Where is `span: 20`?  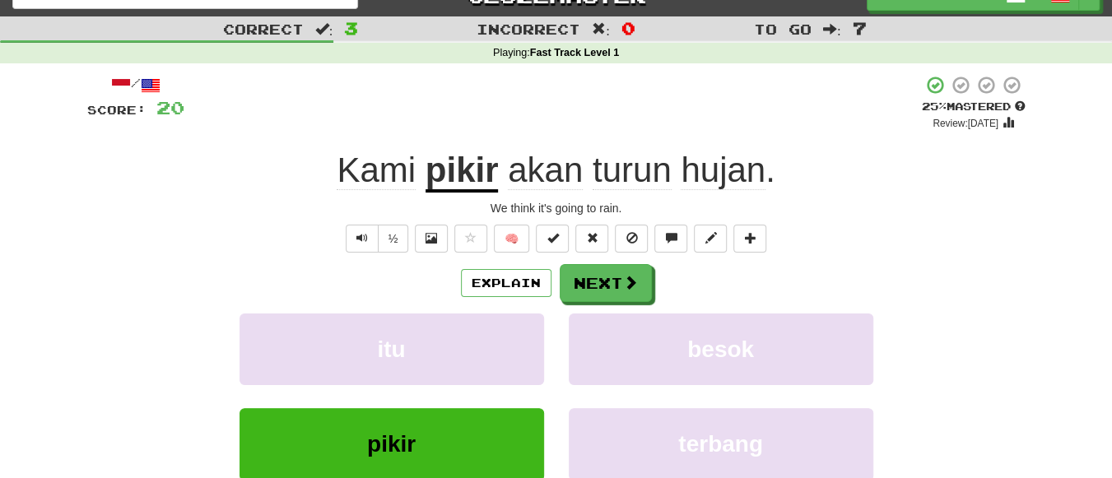 span: 20 is located at coordinates (170, 107).